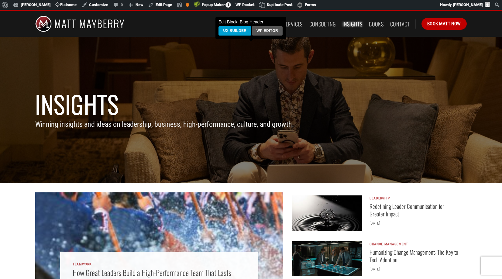 This screenshot has width=502, height=279. What do you see at coordinates (267, 31) in the screenshot?
I see `a: WP Editor` at bounding box center [267, 31].